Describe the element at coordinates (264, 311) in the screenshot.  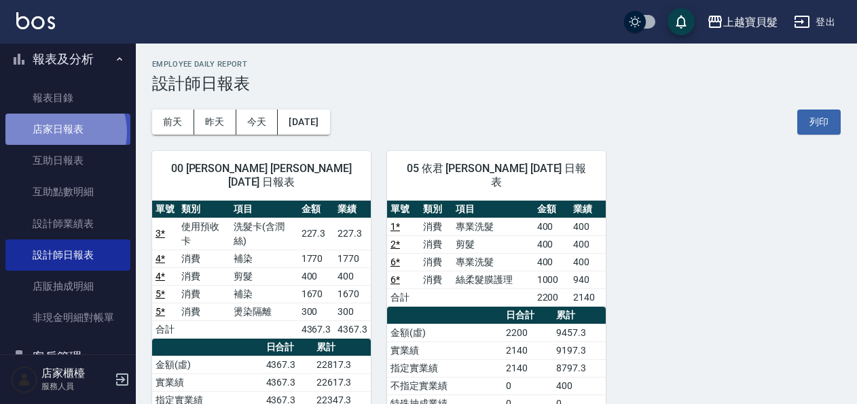
I see `td: 燙染隔離` at that location.